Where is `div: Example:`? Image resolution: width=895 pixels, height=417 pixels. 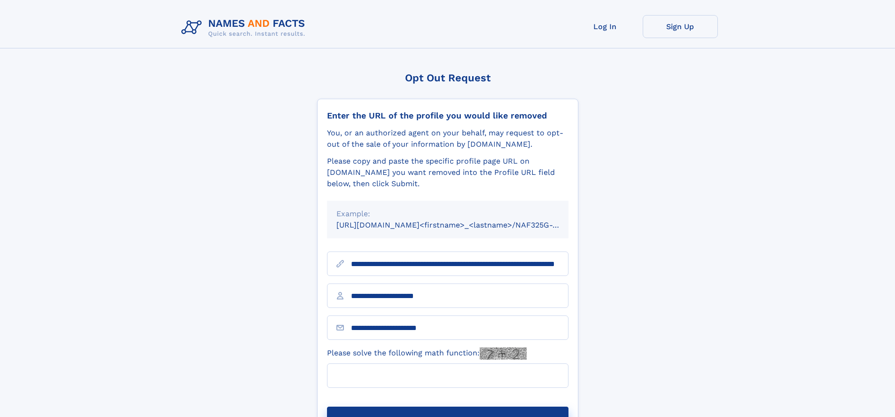
div: Example: is located at coordinates (448, 214).